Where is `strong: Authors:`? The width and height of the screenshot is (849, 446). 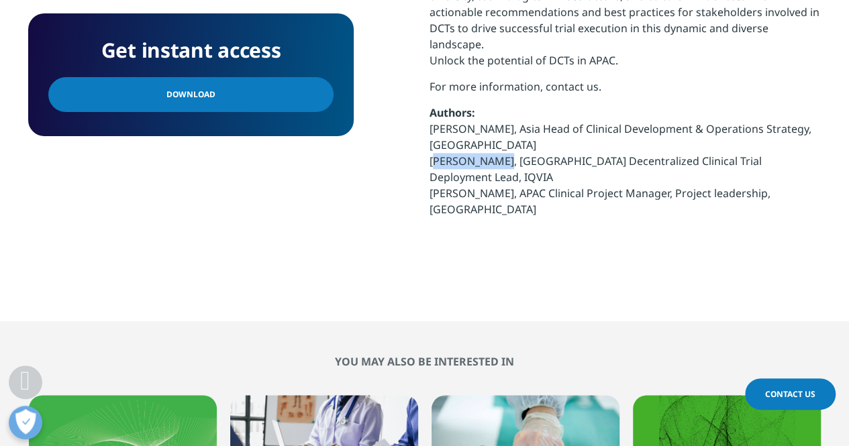 strong: Authors: is located at coordinates (452, 113).